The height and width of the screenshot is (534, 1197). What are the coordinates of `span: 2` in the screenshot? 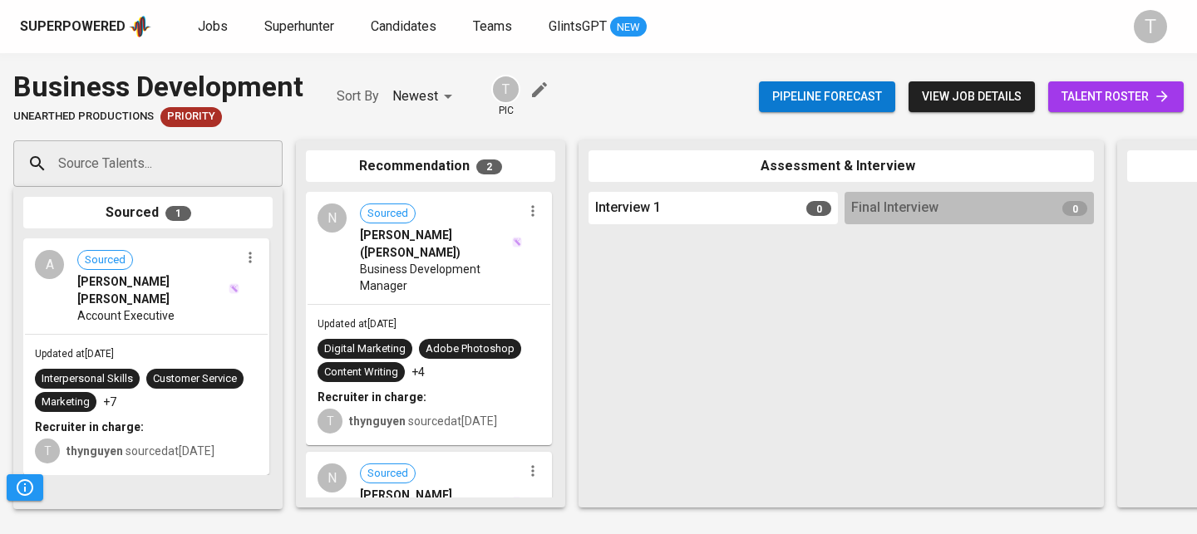 It's located at (489, 167).